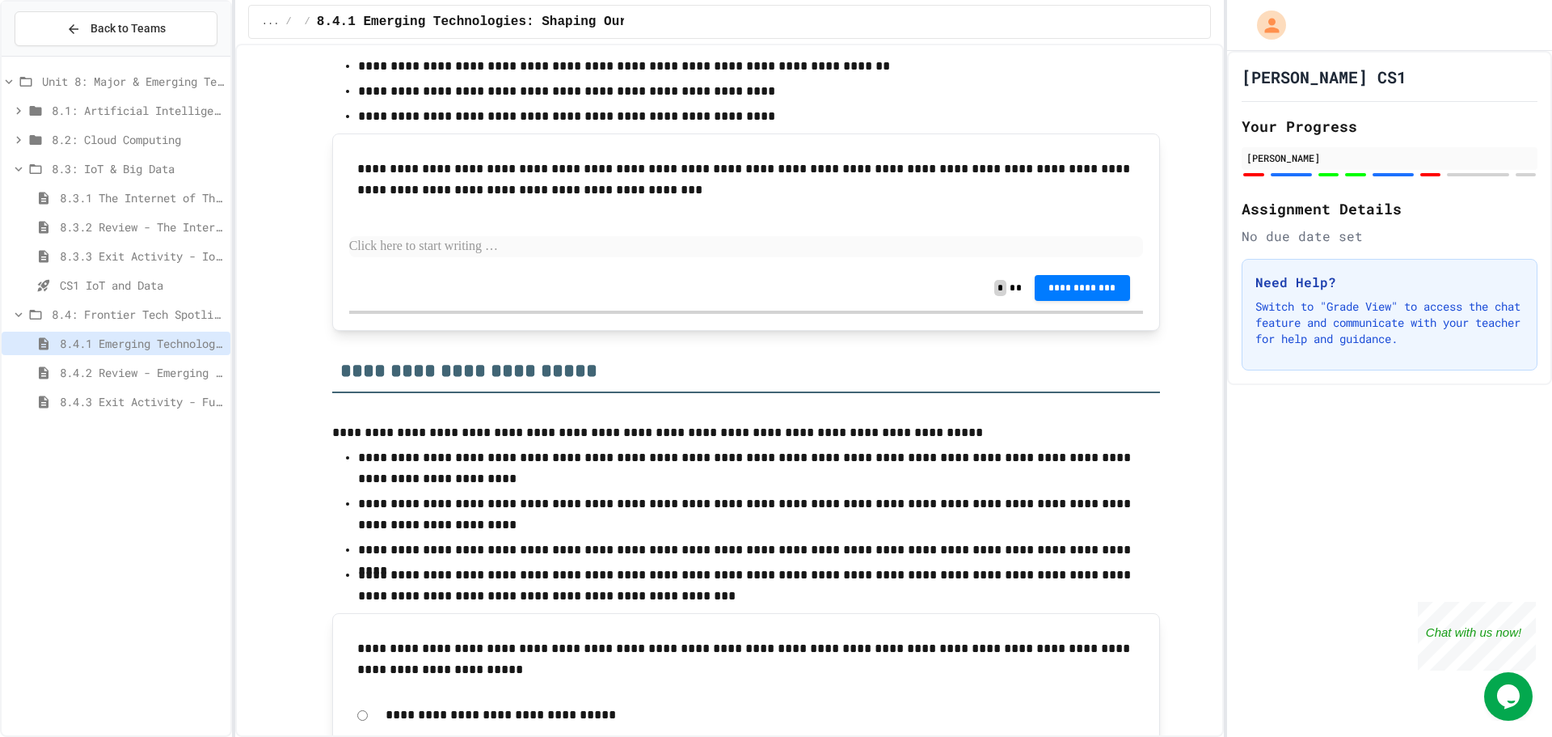 Image resolution: width=1552 pixels, height=737 pixels. I want to click on div: My Account, so click(1265, 25).